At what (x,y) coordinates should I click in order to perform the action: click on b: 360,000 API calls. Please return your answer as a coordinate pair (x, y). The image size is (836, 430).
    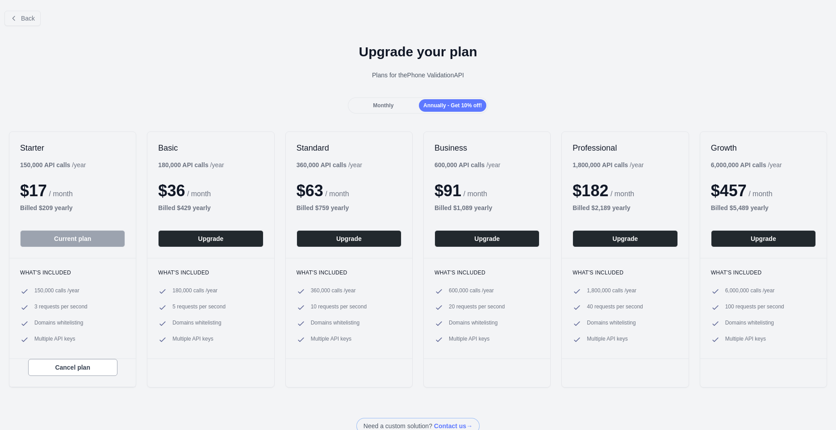
    Looking at the image, I should click on (322, 165).